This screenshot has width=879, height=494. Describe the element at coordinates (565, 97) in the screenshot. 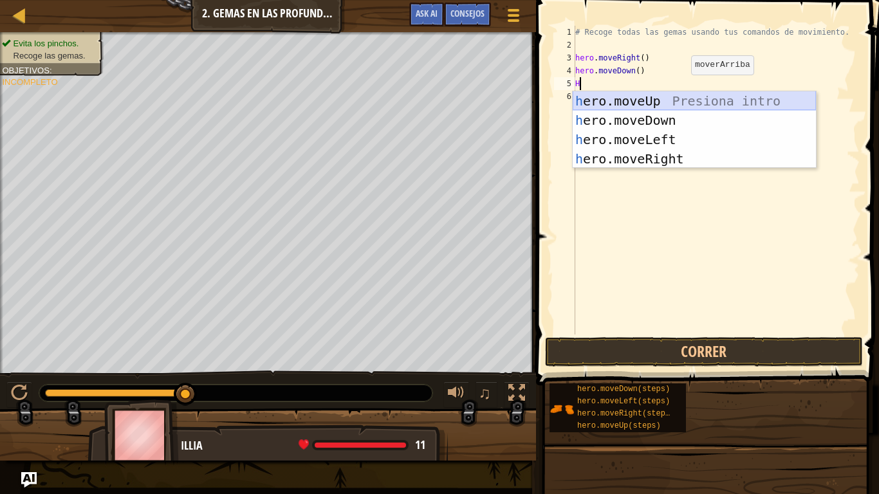

I see `div: 6` at that location.